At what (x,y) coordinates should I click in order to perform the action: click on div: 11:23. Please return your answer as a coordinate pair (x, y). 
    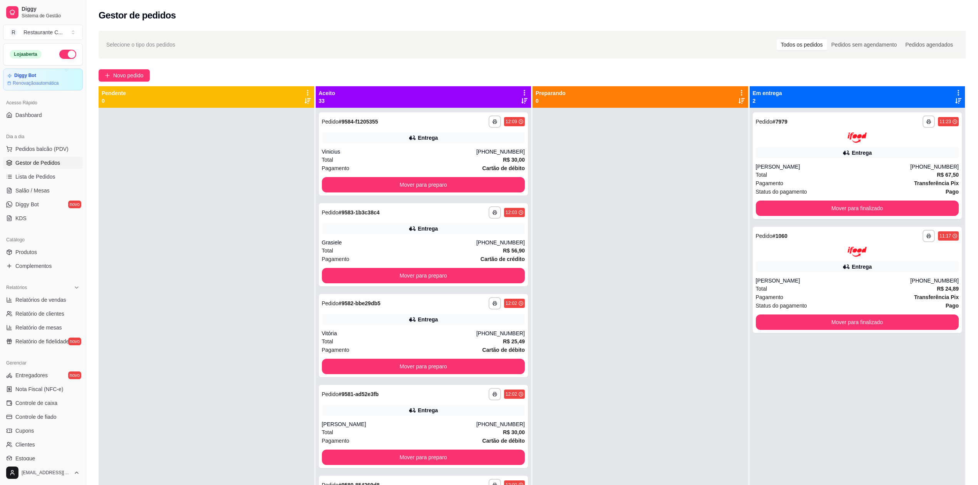
    Looking at the image, I should click on (945, 122).